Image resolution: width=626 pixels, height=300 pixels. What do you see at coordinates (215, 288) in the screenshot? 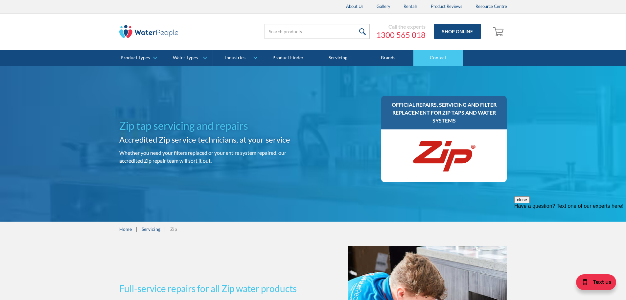
I see `h3: Full-service repairs for all Zip water products` at bounding box center [215, 288].